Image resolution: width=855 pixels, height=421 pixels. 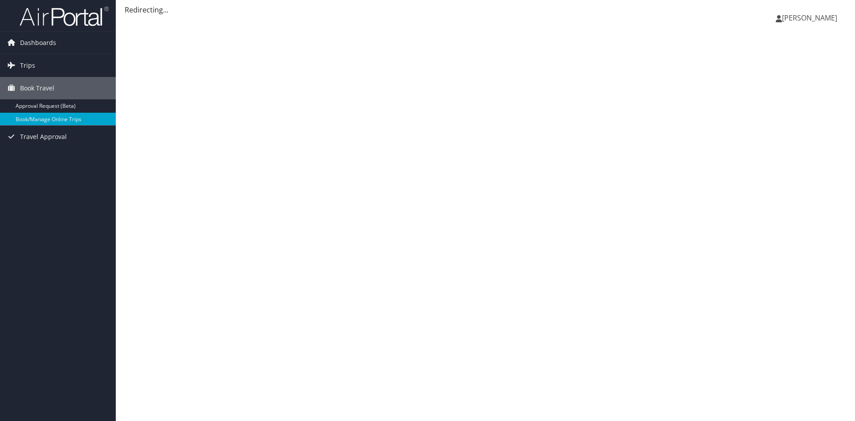 I want to click on span: Book Travel, so click(x=37, y=88).